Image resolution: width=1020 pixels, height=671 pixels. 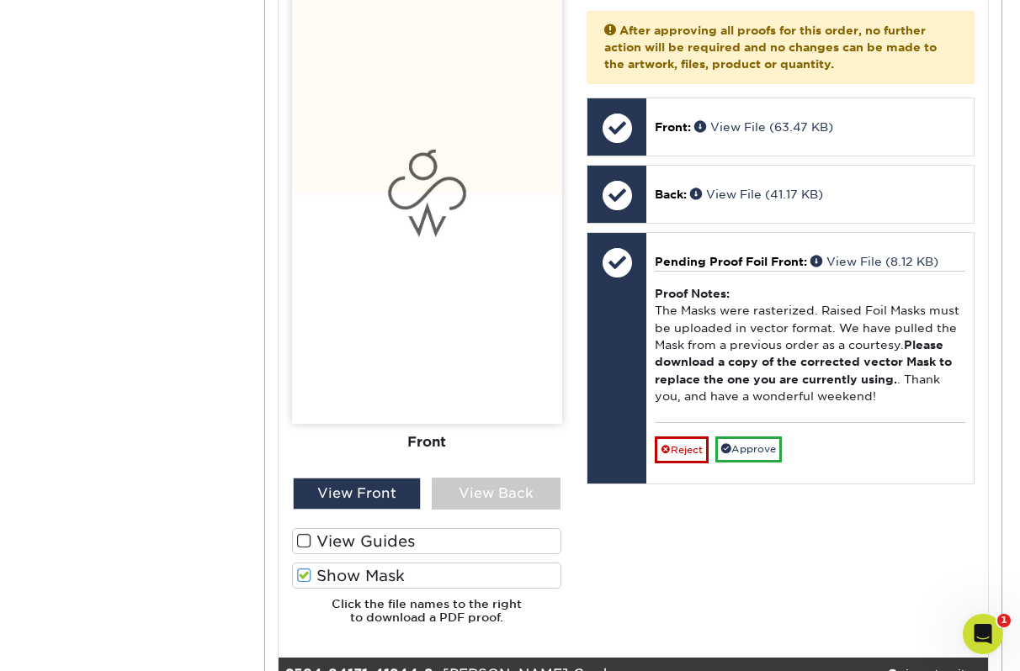 What do you see at coordinates (427, 576) in the screenshot?
I see `label: Show Mask` at bounding box center [427, 576].